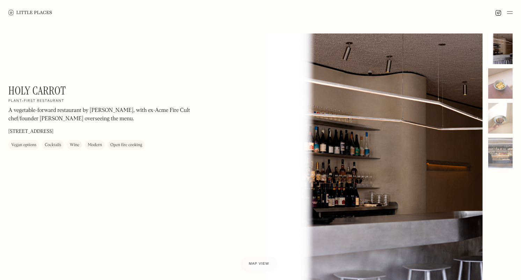 The image size is (521, 280). Describe the element at coordinates (37, 91) in the screenshot. I see `h1: Holy Carrot` at that location.